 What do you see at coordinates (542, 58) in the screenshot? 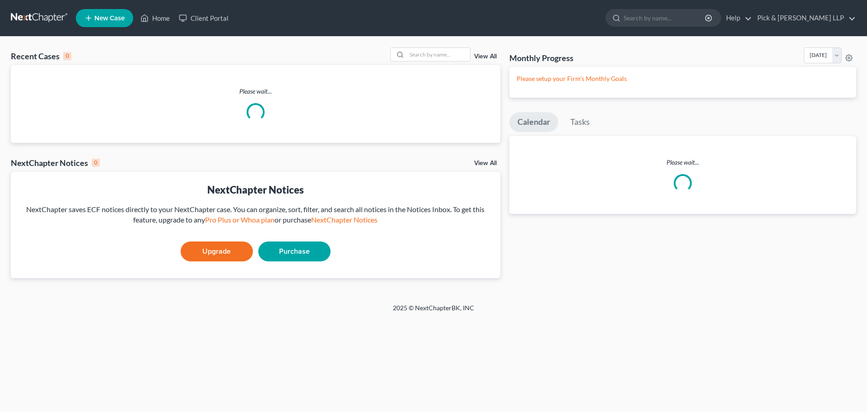
I see `h3: Monthly Progress` at bounding box center [542, 58].